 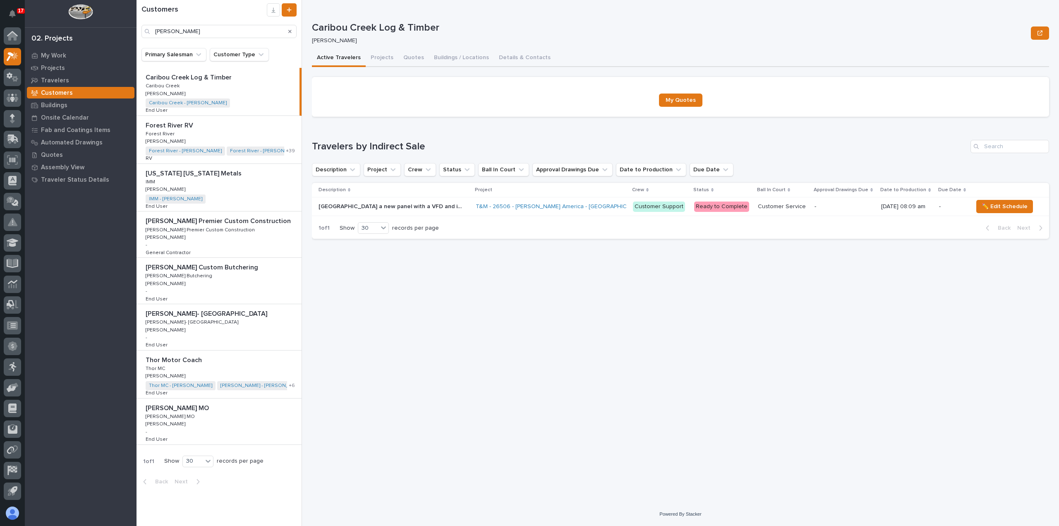 I want to click on button: Approval Drawings Due, so click(x=572, y=170).